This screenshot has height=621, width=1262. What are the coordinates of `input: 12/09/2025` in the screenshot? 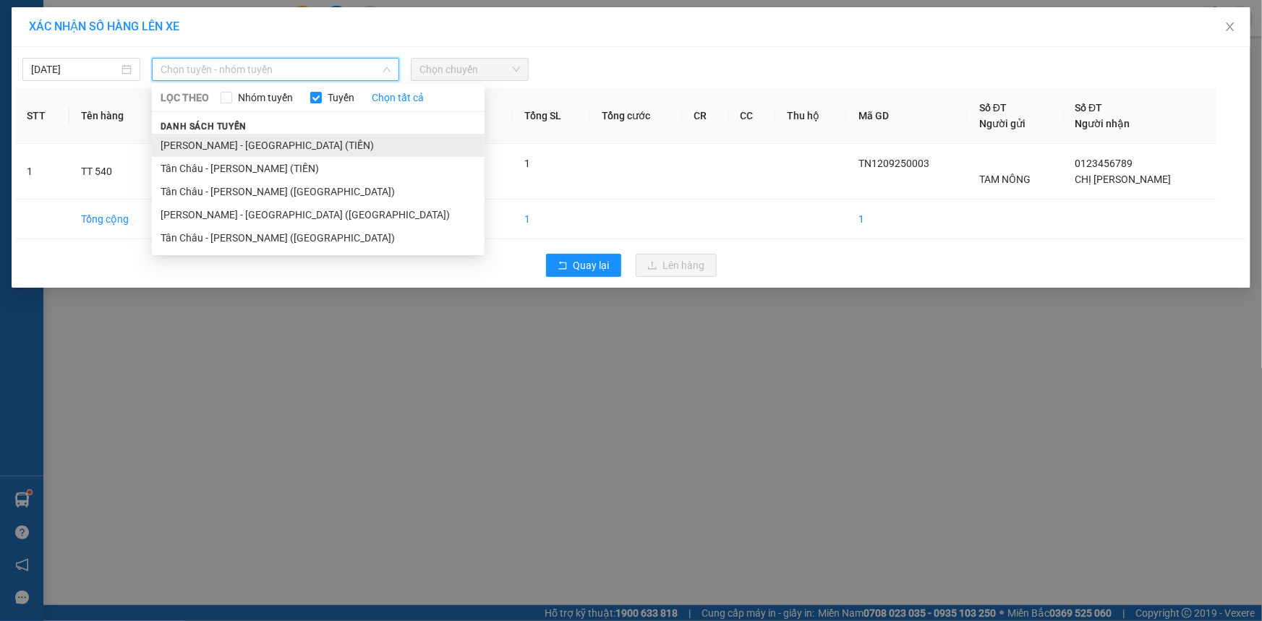 It's located at (74, 69).